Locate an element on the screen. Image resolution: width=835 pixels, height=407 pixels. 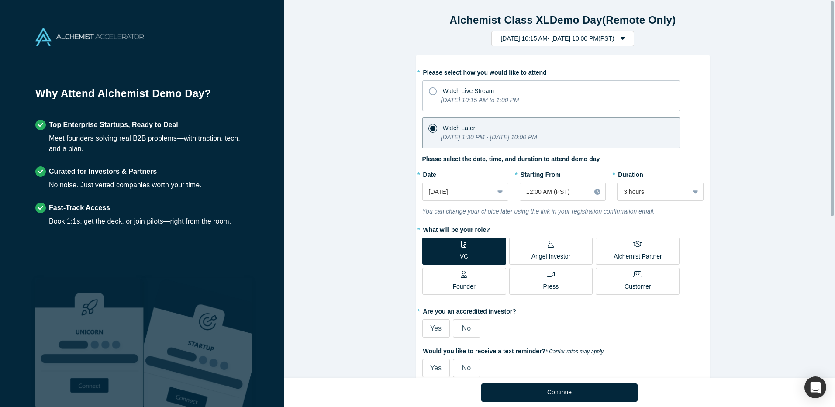
strong: Top Enterprise Startups, Ready to Deal is located at coordinates (114, 125).